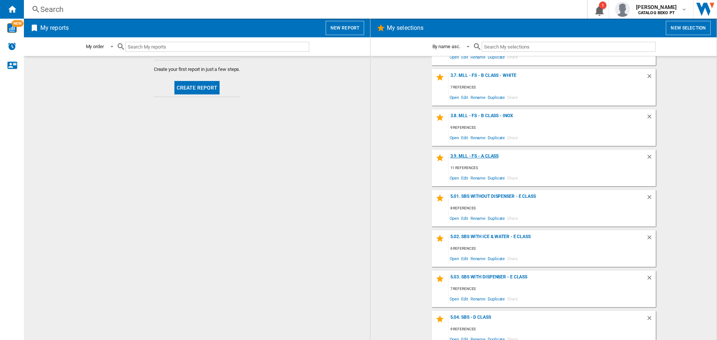 The height and width of the screenshot is (340, 717). I want to click on div: 5.02. SBS with Ice & Water - E Class, so click(547, 239).